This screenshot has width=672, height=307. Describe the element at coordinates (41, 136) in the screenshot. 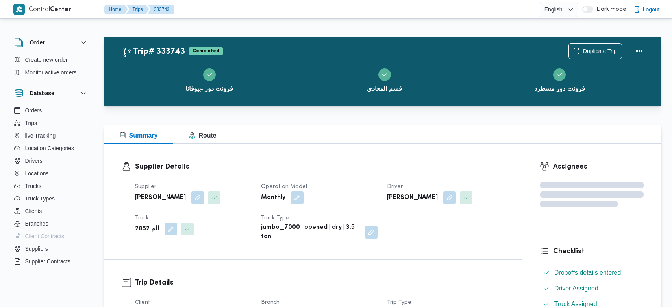

I see `span: live Tracking` at that location.